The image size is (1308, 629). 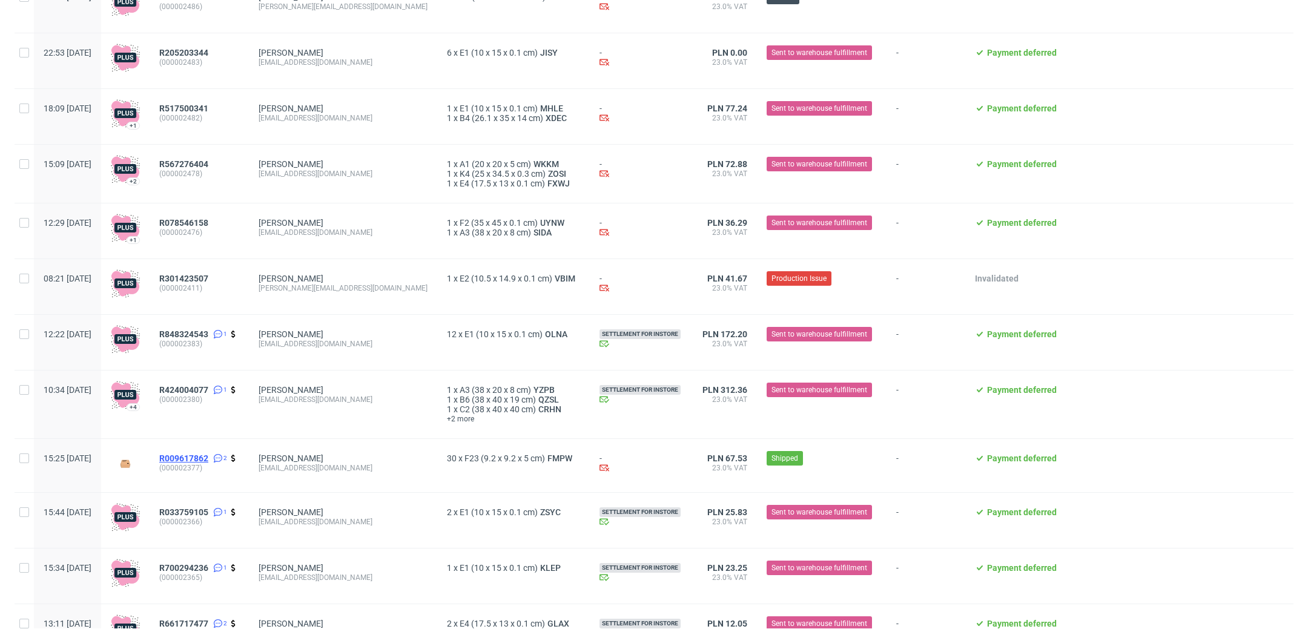 I want to click on a: R078546158, so click(x=185, y=223).